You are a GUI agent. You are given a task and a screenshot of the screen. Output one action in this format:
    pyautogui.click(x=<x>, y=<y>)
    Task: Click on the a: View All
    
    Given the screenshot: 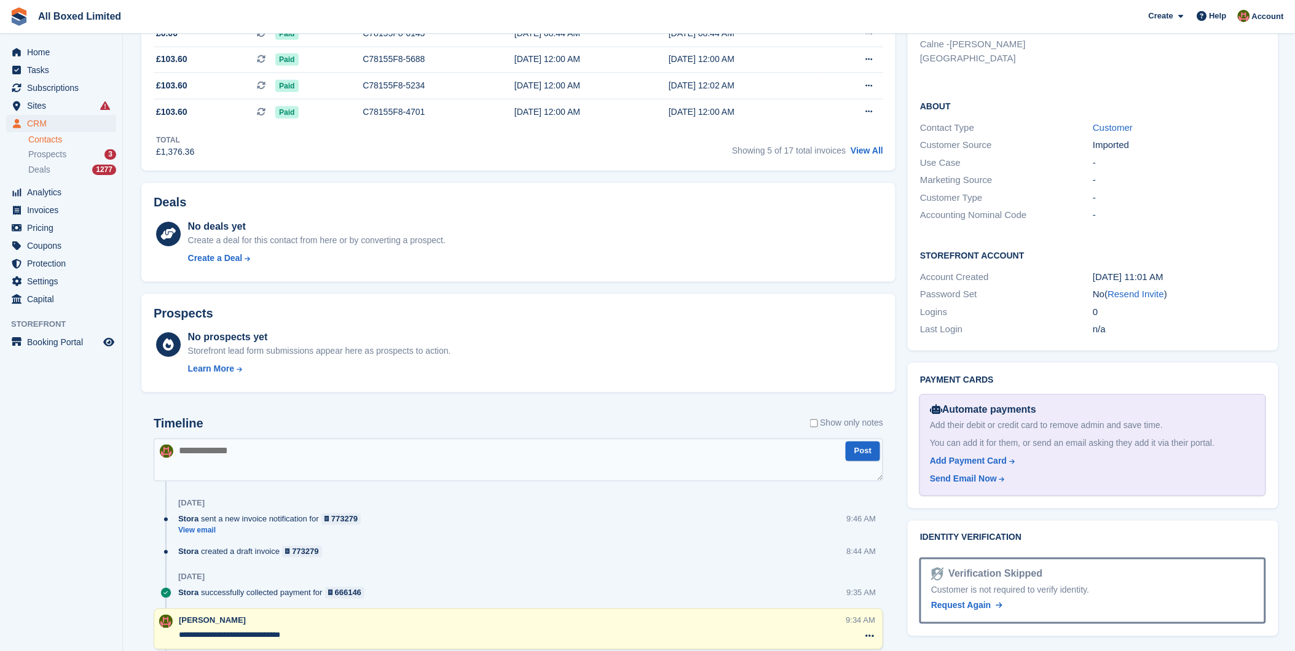 What is the action you would take?
    pyautogui.click(x=866, y=151)
    